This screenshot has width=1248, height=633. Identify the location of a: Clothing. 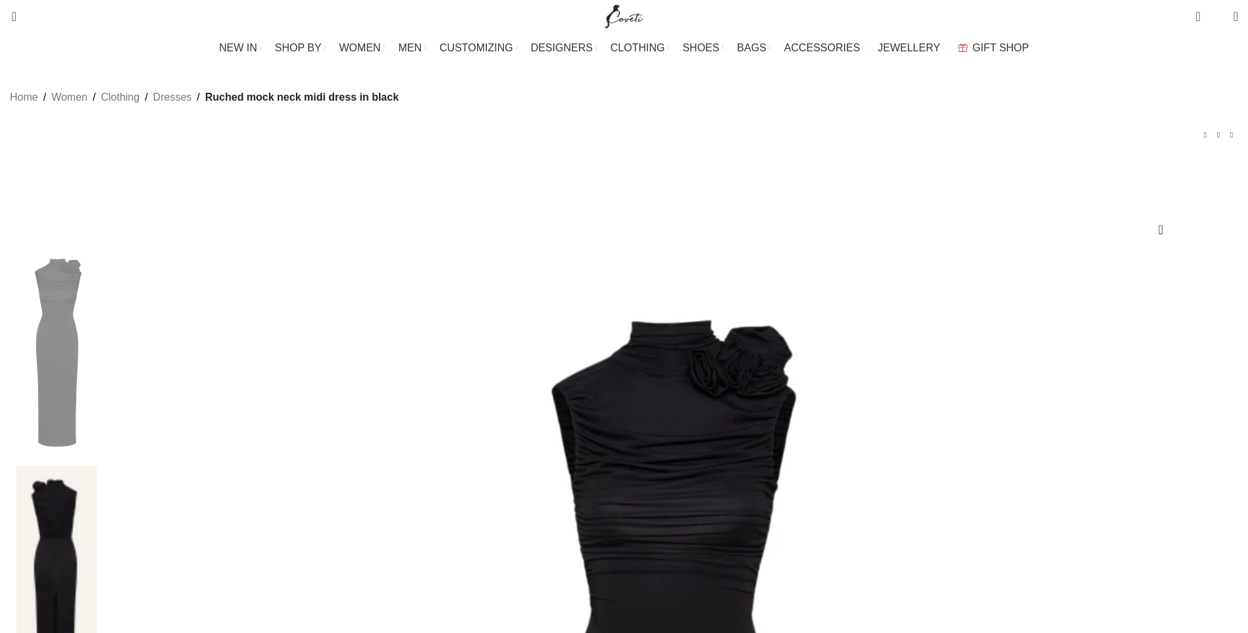
(120, 97).